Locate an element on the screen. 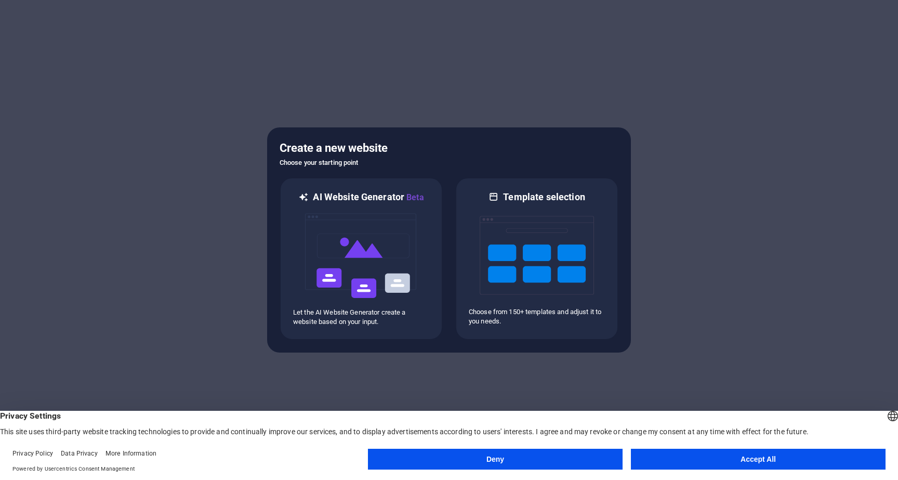 The height and width of the screenshot is (480, 898). h6: Template selection is located at coordinates (543, 197).